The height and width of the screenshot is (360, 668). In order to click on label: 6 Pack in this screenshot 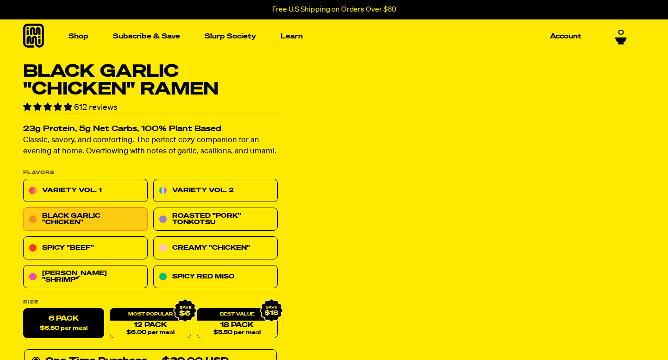, I will do `click(63, 323)`.